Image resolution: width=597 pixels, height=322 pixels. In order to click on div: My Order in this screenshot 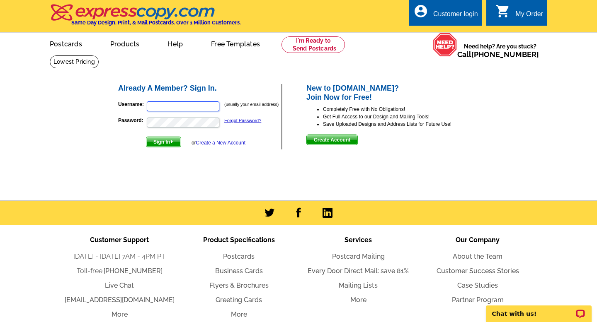, I will do `click(529, 16)`.